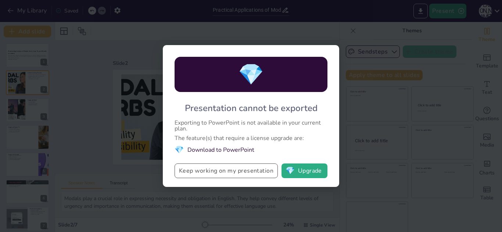  I want to click on div: The feature(s) that require a license upgrade are:, so click(251, 138).